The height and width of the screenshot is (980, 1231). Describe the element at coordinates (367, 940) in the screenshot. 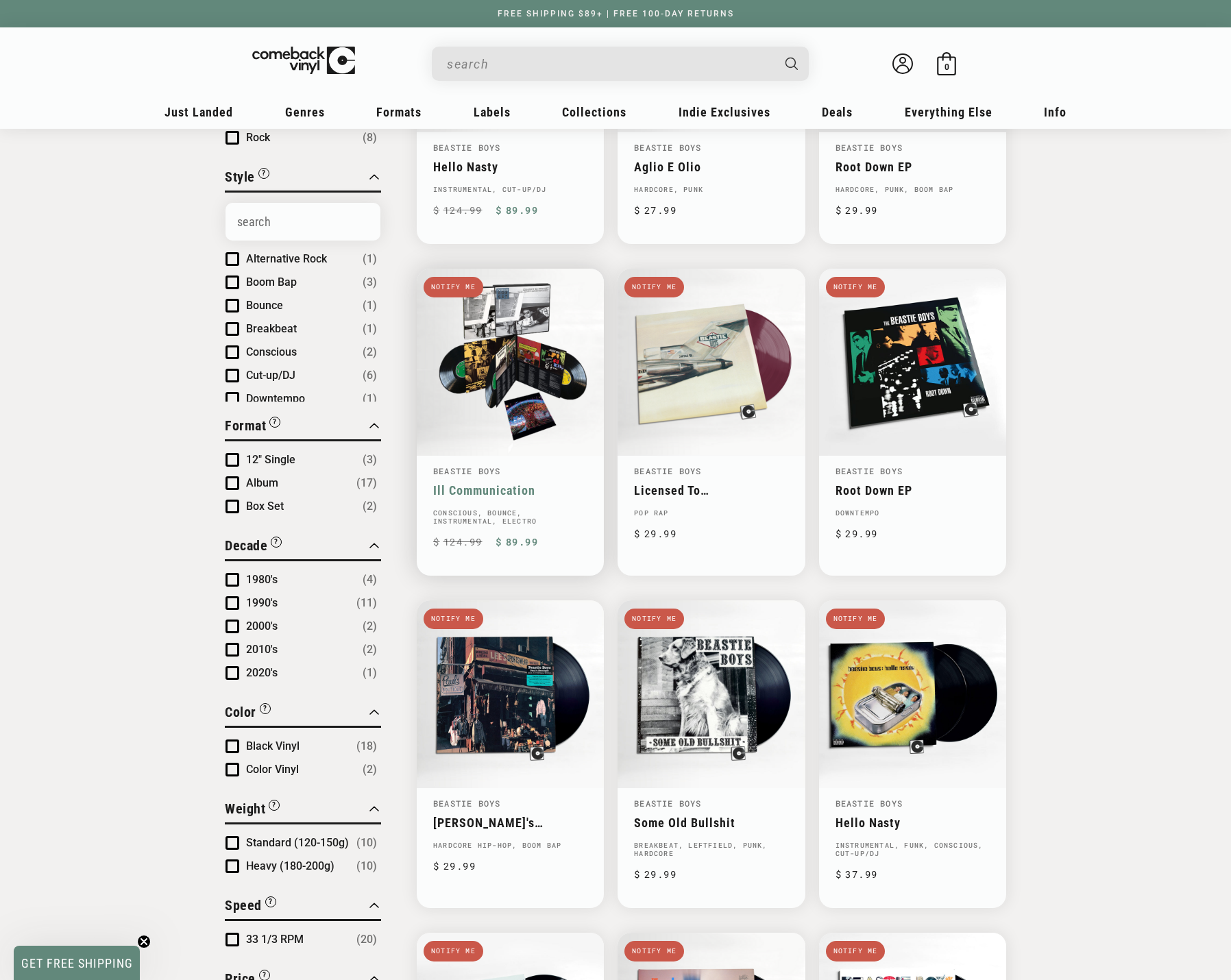

I see `span: Number of products: (20)` at that location.